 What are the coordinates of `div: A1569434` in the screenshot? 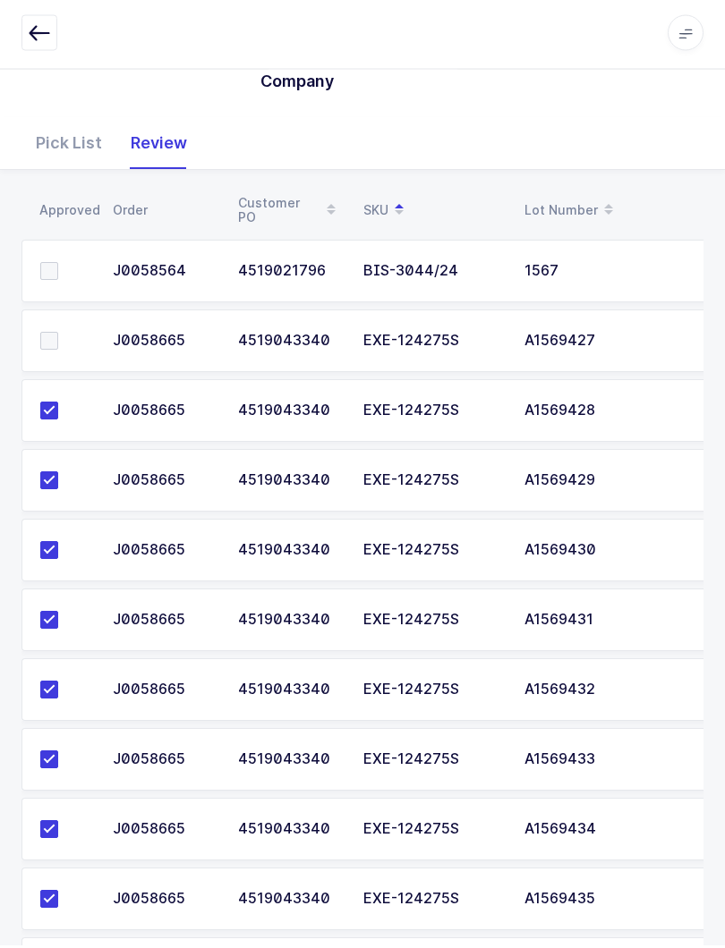 It's located at (603, 833).